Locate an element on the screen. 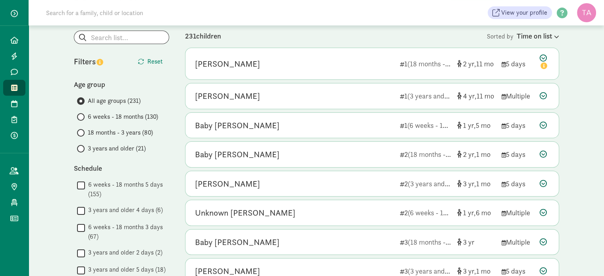 This screenshot has width=604, height=276. span: 18 months - 3 years (80) is located at coordinates (120, 133).